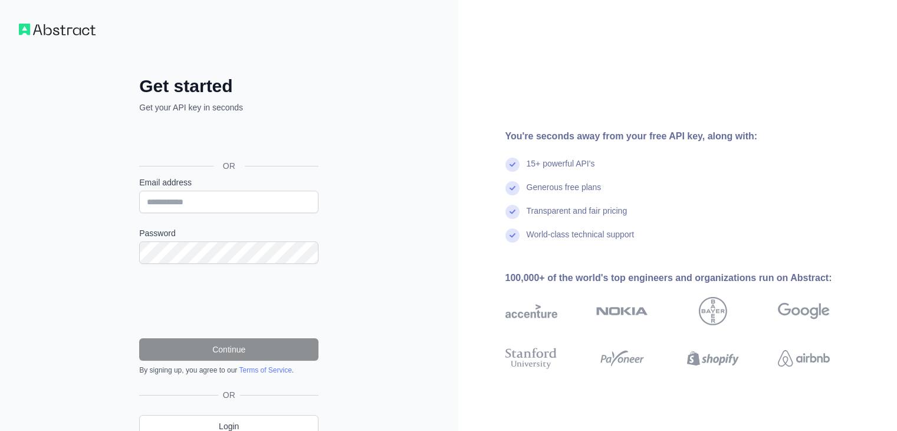  What do you see at coordinates (581, 240) in the screenshot?
I see `div: World-class technical support` at bounding box center [581, 240].